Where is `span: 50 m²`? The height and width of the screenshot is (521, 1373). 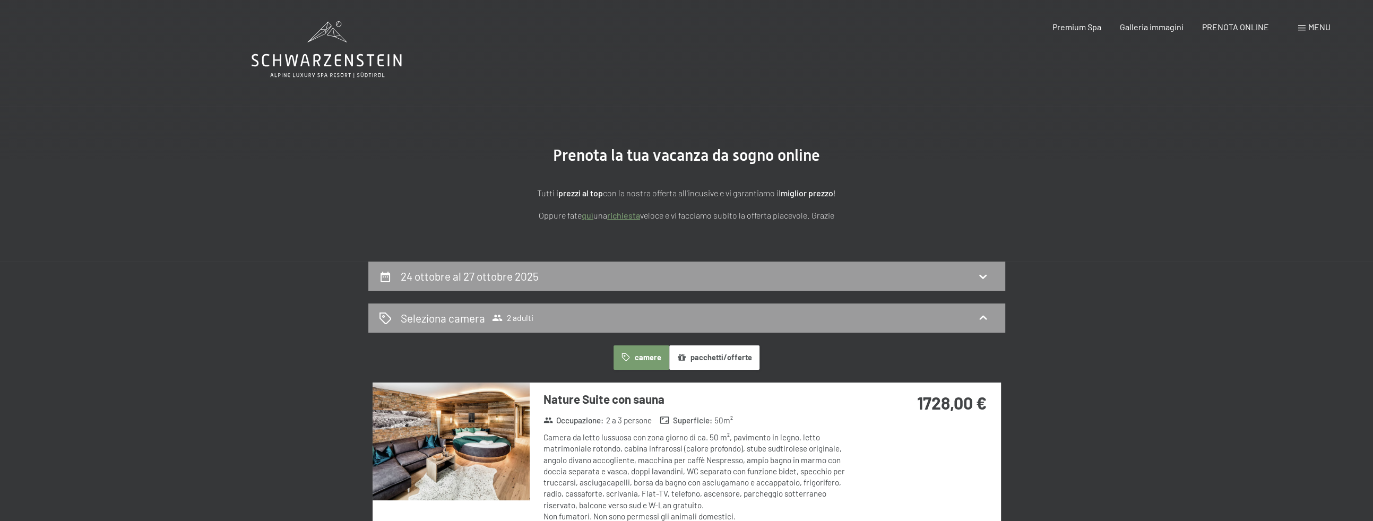
span: 50 m² is located at coordinates (723, 420).